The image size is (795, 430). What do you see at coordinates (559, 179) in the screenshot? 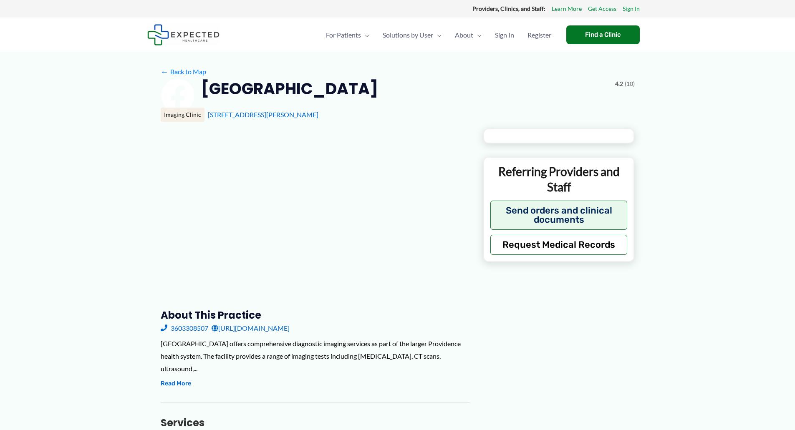
I see `p: Referring Providers and Staff` at bounding box center [559, 179].